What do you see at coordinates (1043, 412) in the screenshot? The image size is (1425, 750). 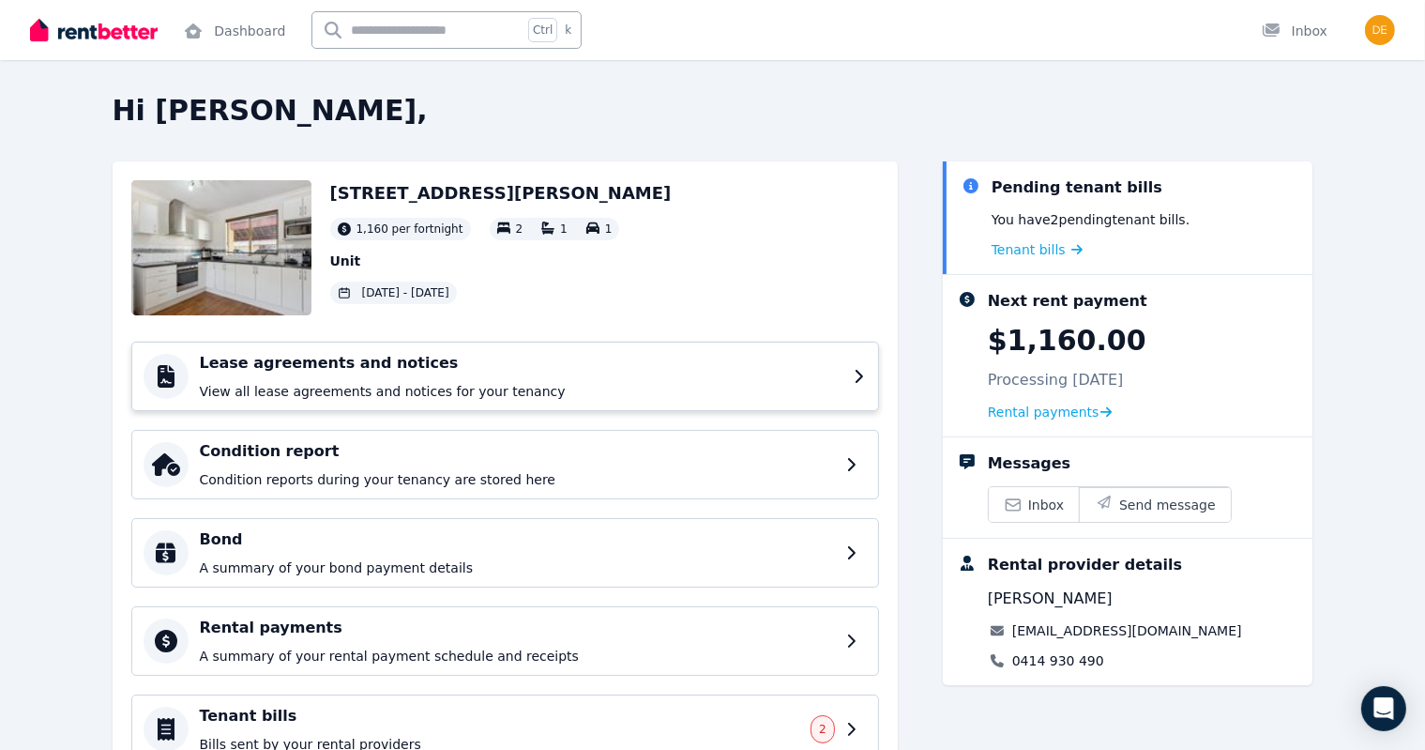 I see `span: Rental payments` at bounding box center [1043, 412].